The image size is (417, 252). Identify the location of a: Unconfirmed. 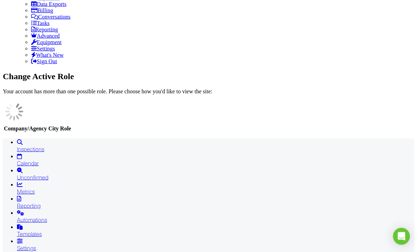
(216, 174).